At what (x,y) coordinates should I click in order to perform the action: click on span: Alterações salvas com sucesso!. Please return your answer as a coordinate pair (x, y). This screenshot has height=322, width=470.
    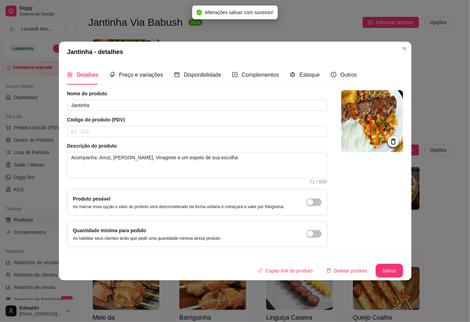
    Looking at the image, I should click on (239, 12).